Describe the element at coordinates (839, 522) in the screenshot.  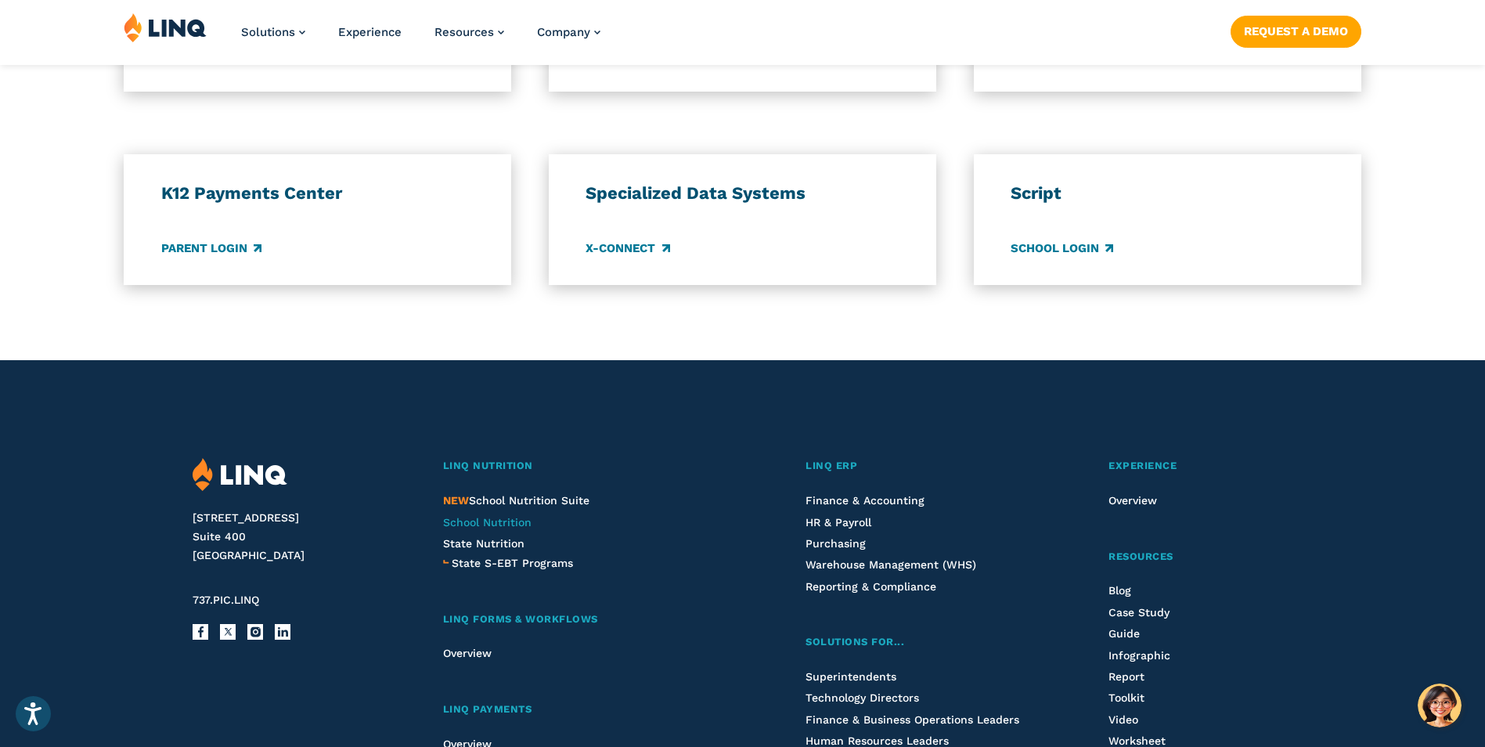
I see `a: HR & Payroll` at that location.